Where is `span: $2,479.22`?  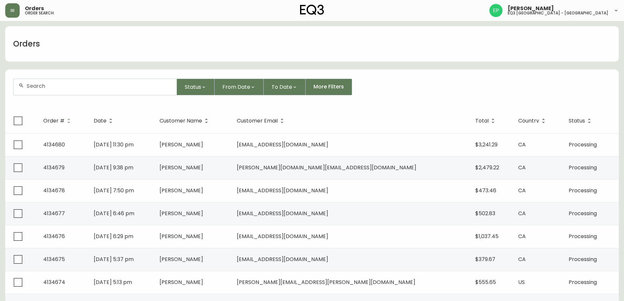 span: $2,479.22 is located at coordinates (487, 167).